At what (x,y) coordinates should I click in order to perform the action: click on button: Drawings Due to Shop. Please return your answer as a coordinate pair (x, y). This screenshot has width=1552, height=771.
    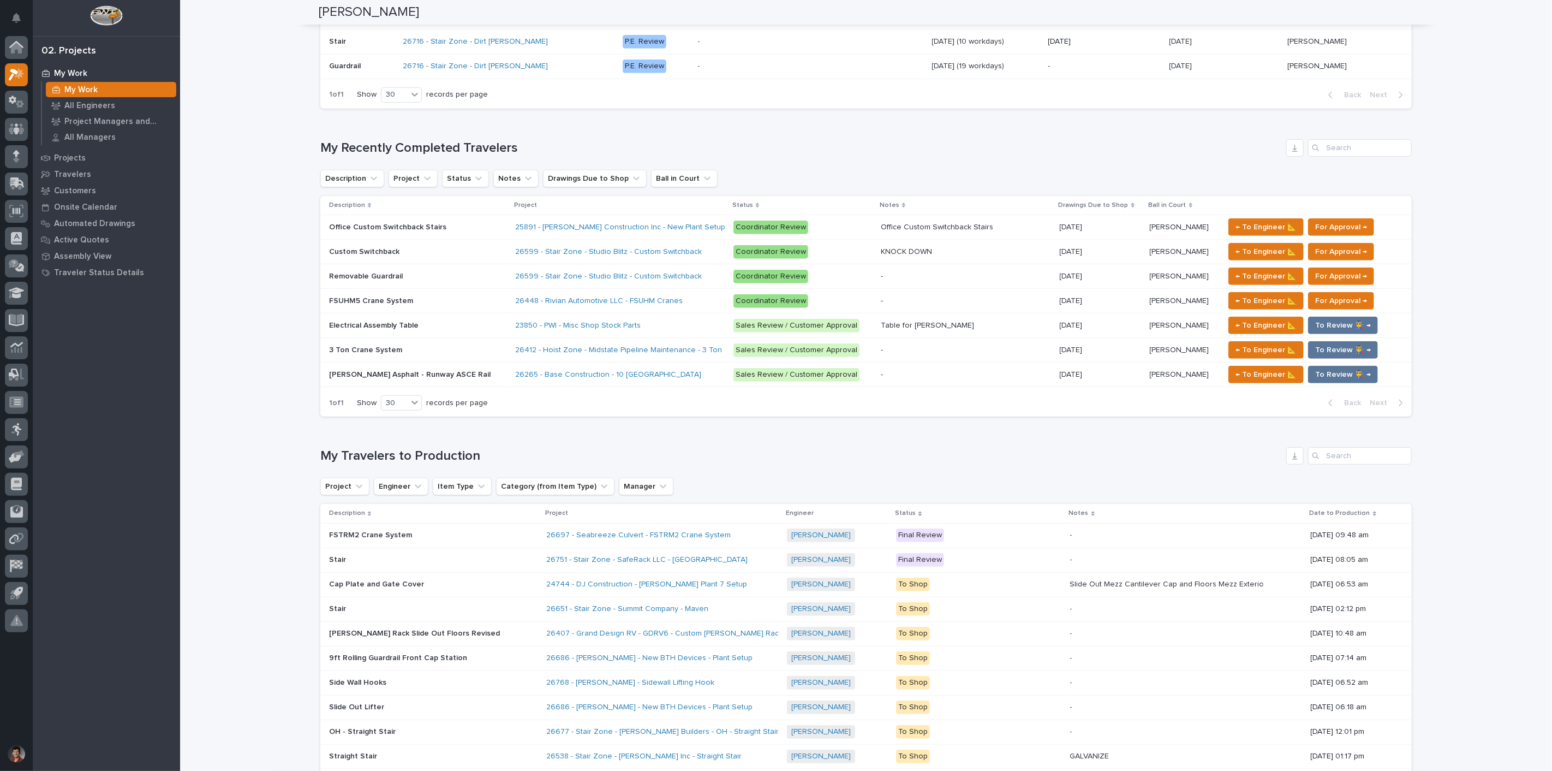
    Looking at the image, I should click on (595, 178).